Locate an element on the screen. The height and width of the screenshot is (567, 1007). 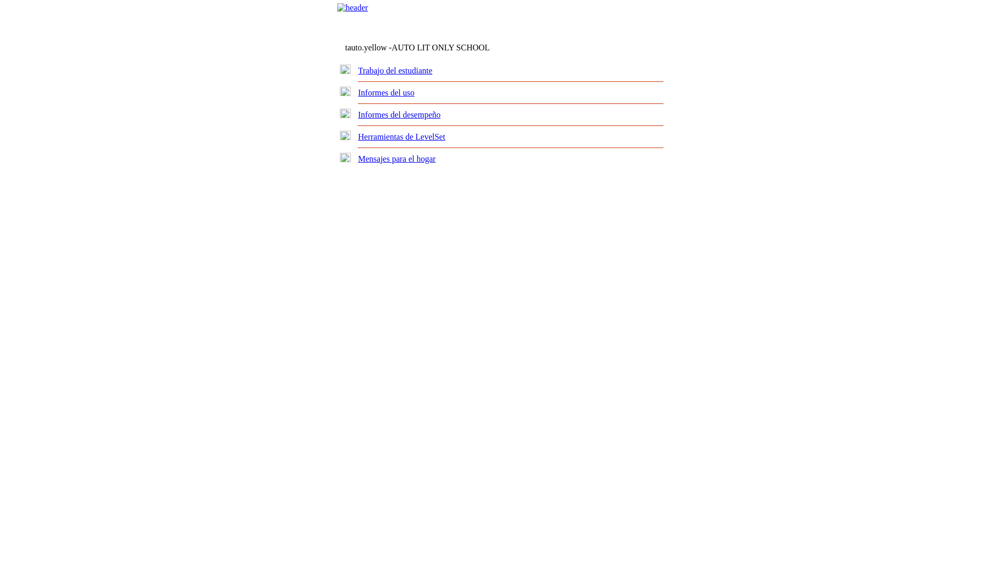
nobr: AUTO LIT ONLY SCHOOL is located at coordinates (441, 47).